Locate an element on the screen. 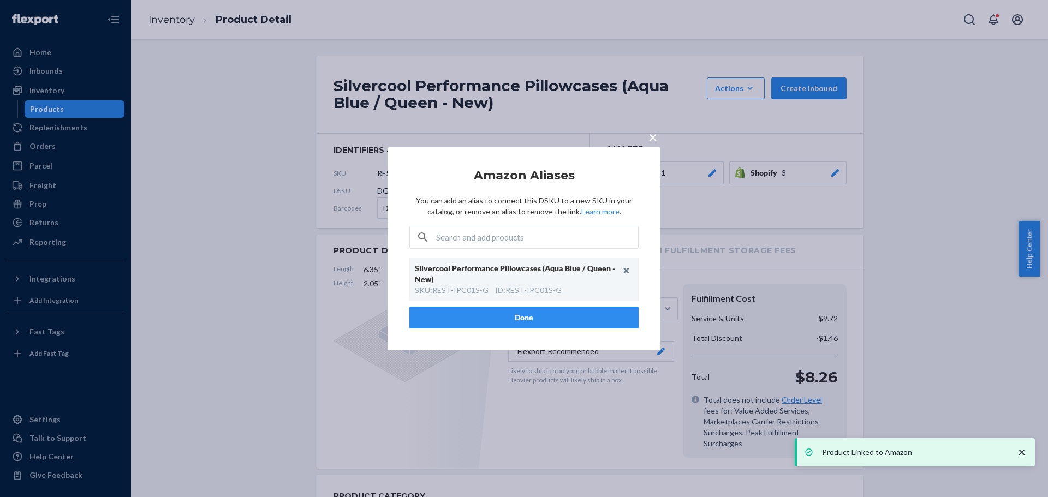 Image resolution: width=1048 pixels, height=497 pixels. button: Done is located at coordinates (524, 318).